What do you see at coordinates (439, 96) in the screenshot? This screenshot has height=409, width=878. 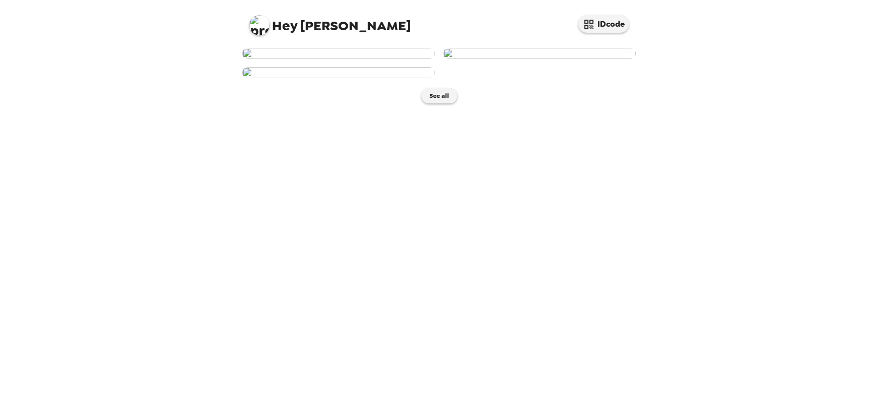 I see `button: See all` at bounding box center [439, 96].